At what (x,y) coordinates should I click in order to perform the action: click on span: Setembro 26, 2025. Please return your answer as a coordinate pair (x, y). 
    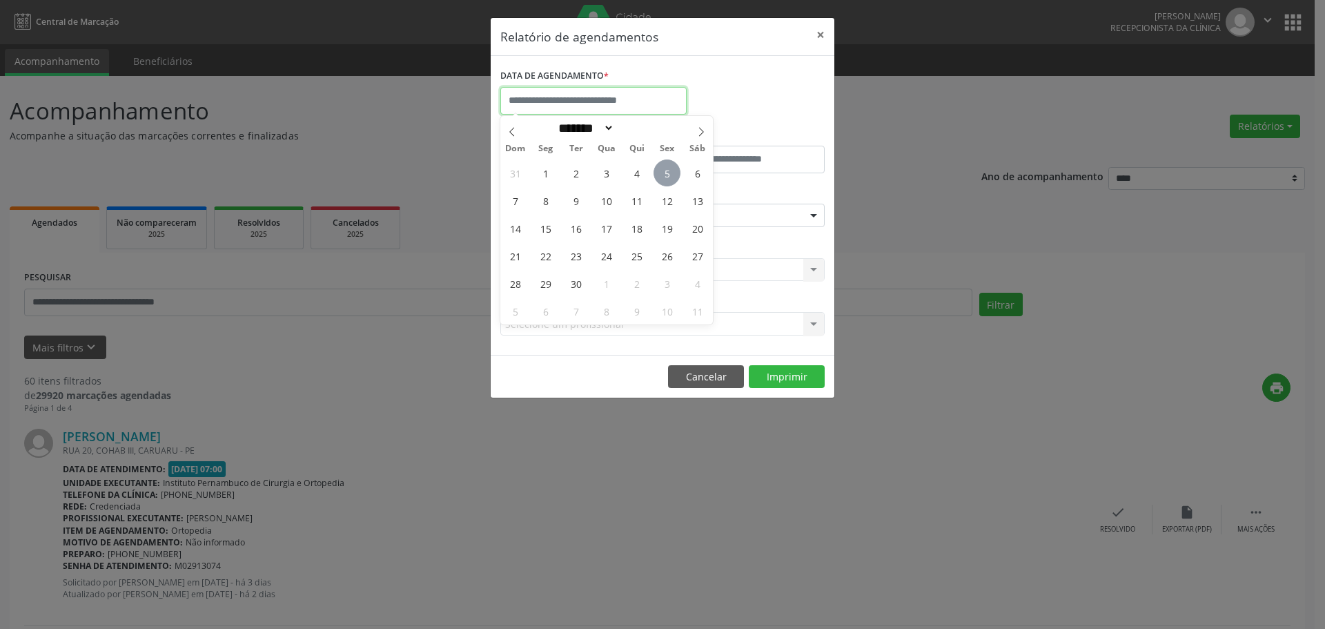
    Looking at the image, I should click on (667, 255).